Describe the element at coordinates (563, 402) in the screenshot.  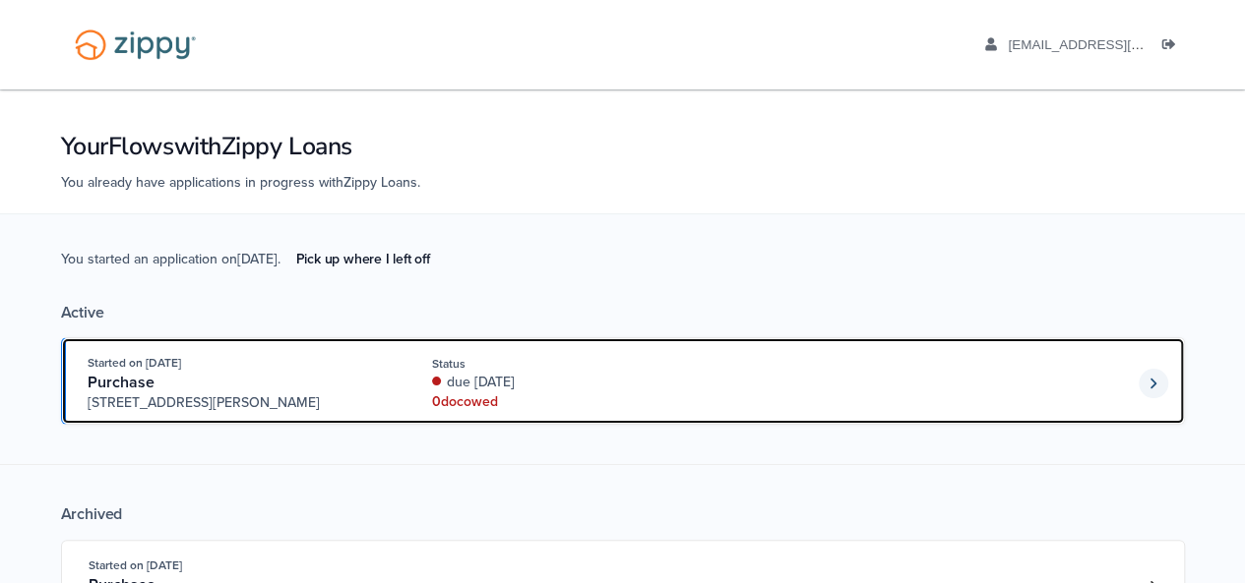
I see `div: 0 doc owed` at that location.